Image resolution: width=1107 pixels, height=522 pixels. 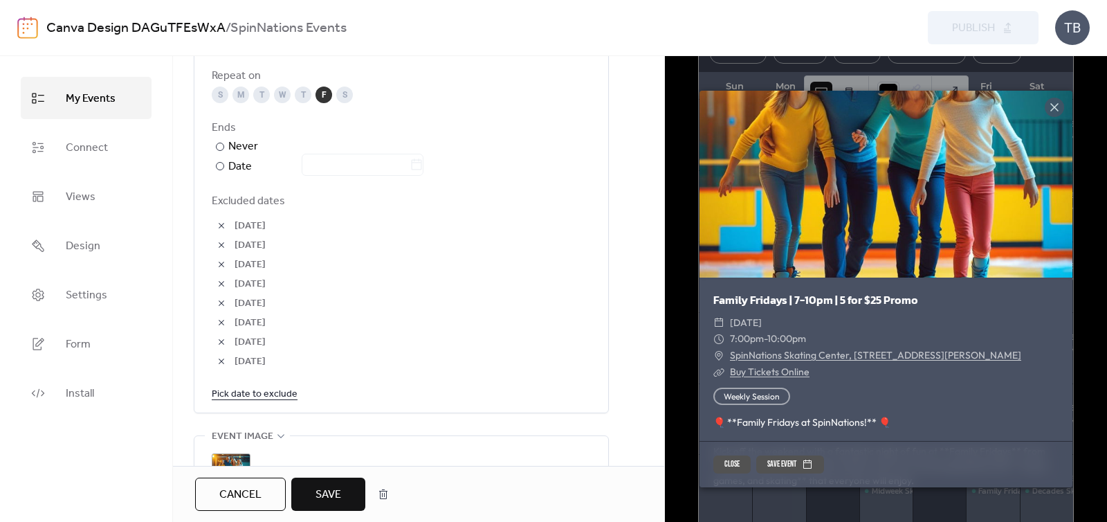 What do you see at coordinates (240, 494) in the screenshot?
I see `button: Cancel` at bounding box center [240, 494].